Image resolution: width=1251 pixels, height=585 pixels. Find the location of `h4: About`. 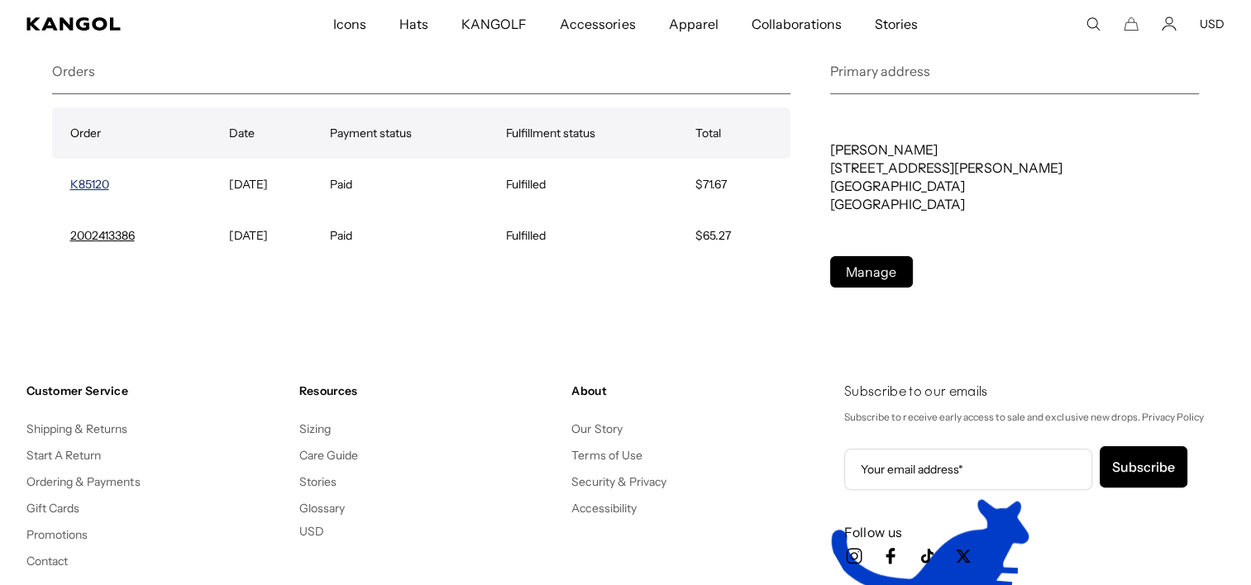

h4: About is located at coordinates (701, 391).